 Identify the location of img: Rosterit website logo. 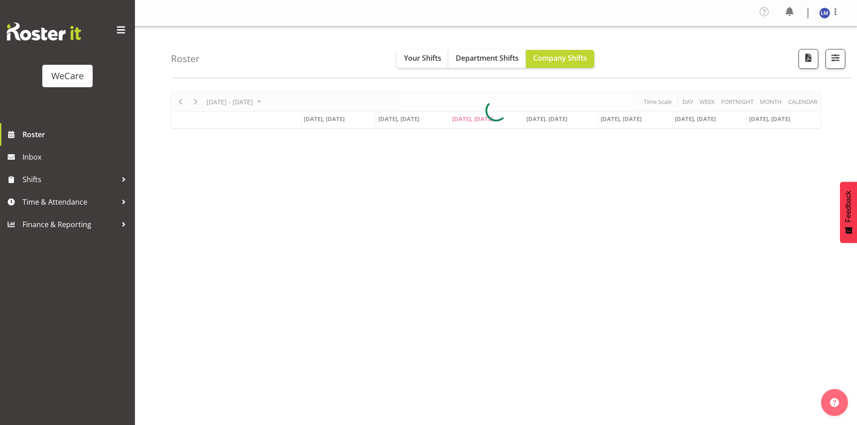
(44, 31).